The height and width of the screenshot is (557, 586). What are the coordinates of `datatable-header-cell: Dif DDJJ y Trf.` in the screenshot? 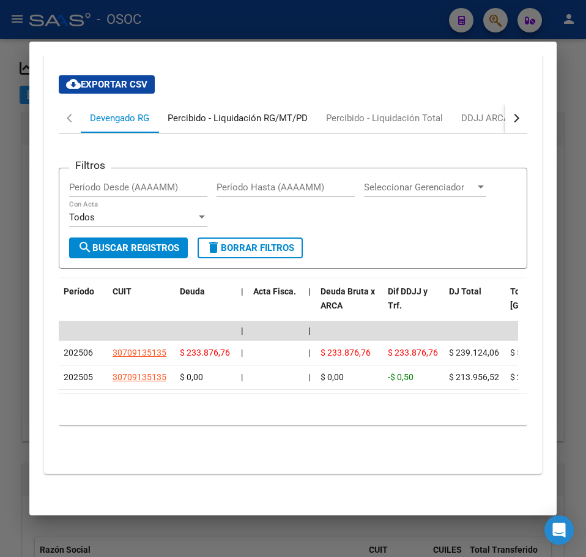 It's located at (414, 305).